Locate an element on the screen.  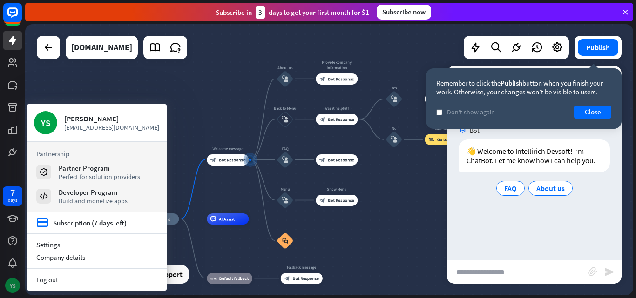
h3: Partnership is located at coordinates (97, 154).